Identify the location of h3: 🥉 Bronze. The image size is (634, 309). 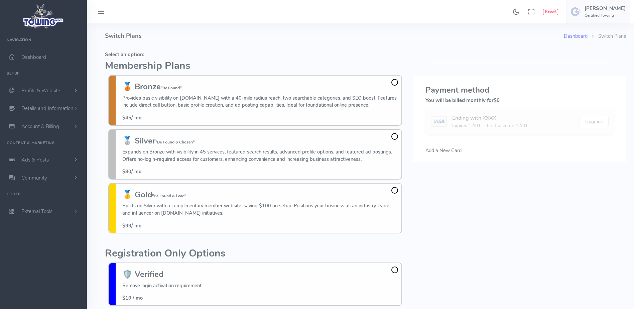
(260, 87).